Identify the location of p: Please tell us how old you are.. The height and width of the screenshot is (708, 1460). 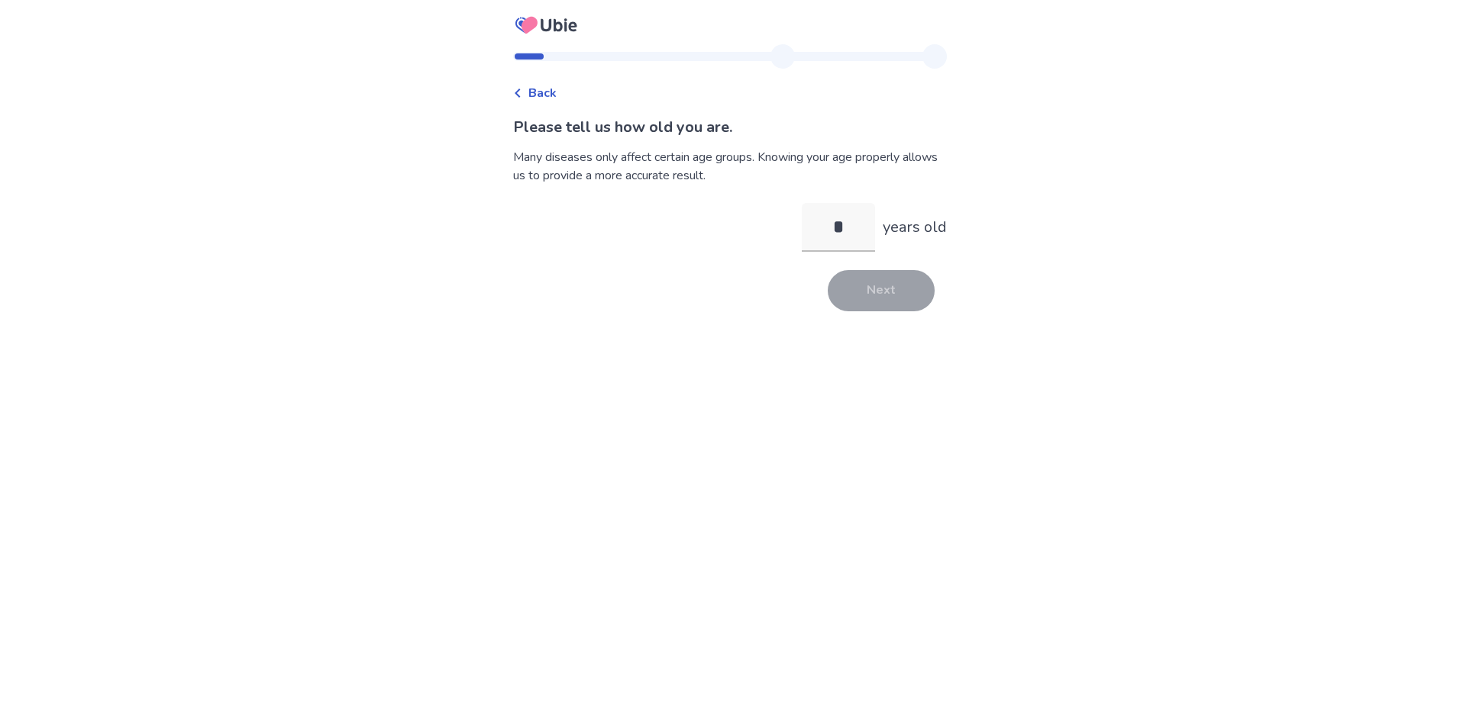
(730, 127).